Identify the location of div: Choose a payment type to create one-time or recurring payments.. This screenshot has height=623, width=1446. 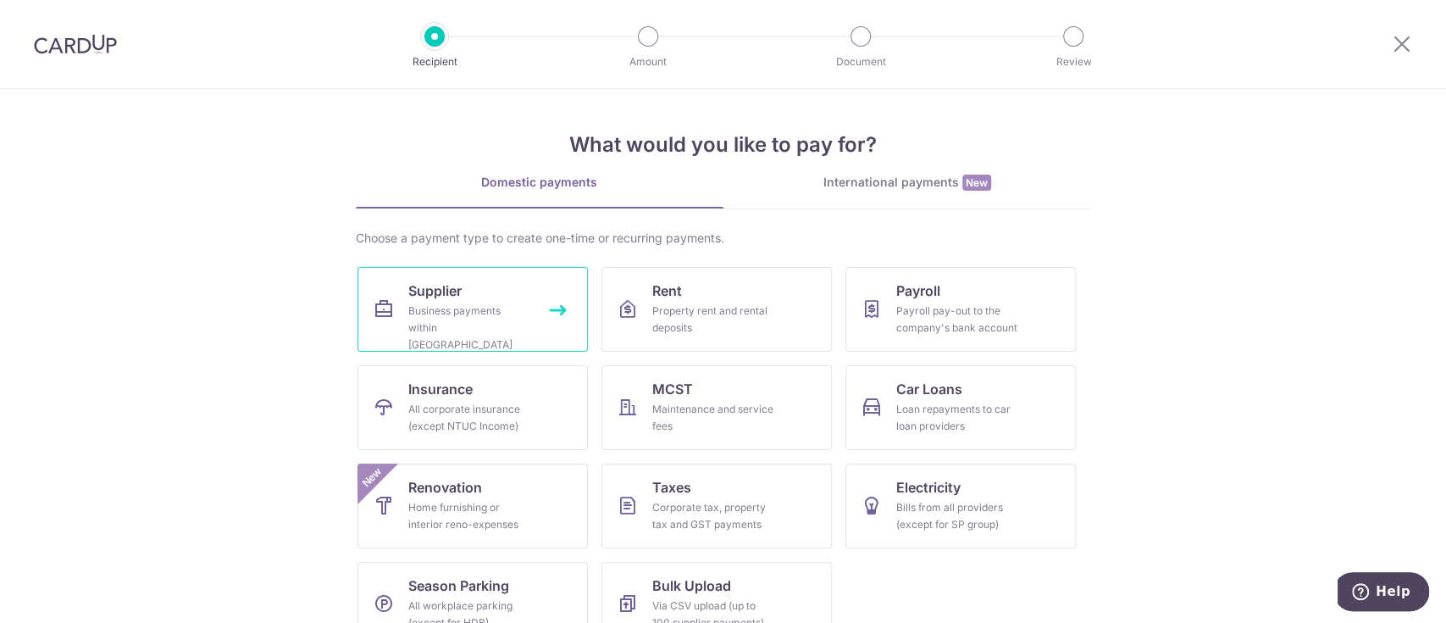
(724, 238).